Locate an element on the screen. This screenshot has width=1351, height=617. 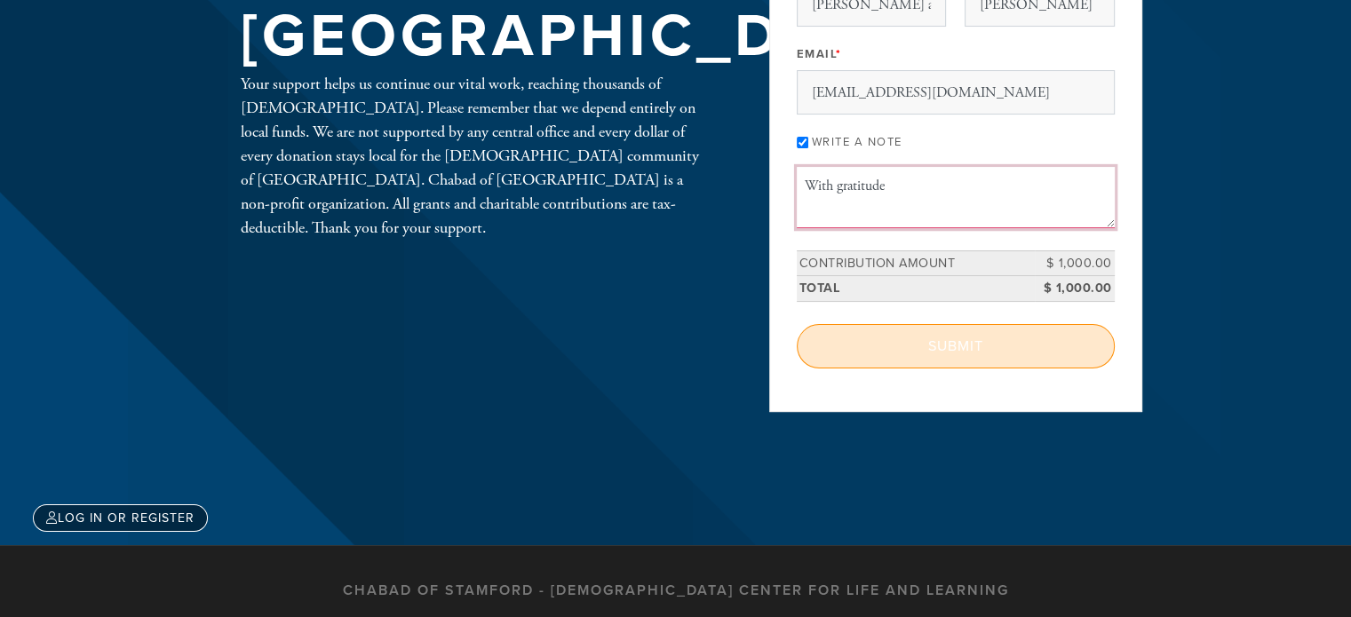
a: Log in or register is located at coordinates (120, 518).